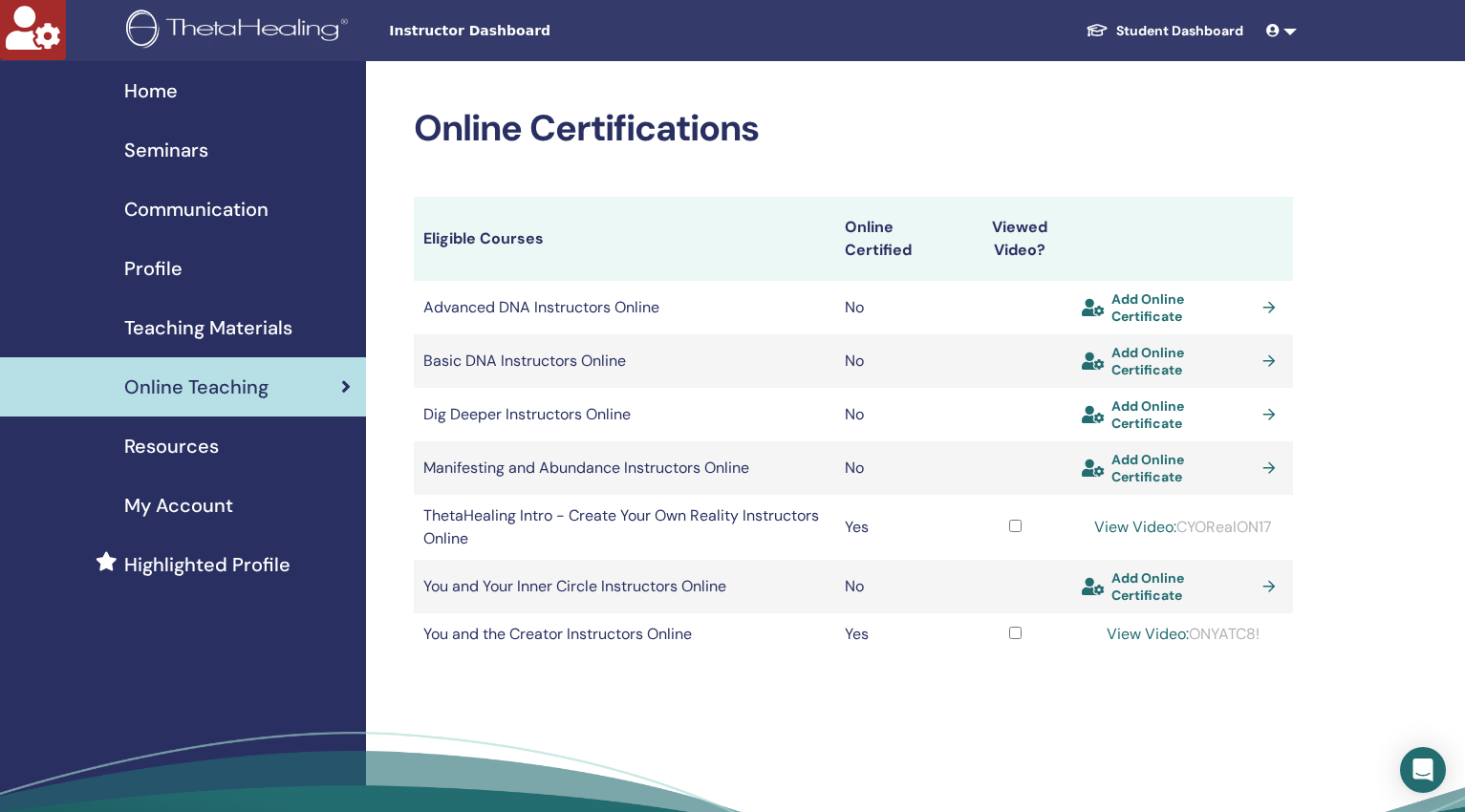 The width and height of the screenshot is (1465, 812). Describe the element at coordinates (625, 634) in the screenshot. I see `td: You and the Creator Instructors Online` at that location.